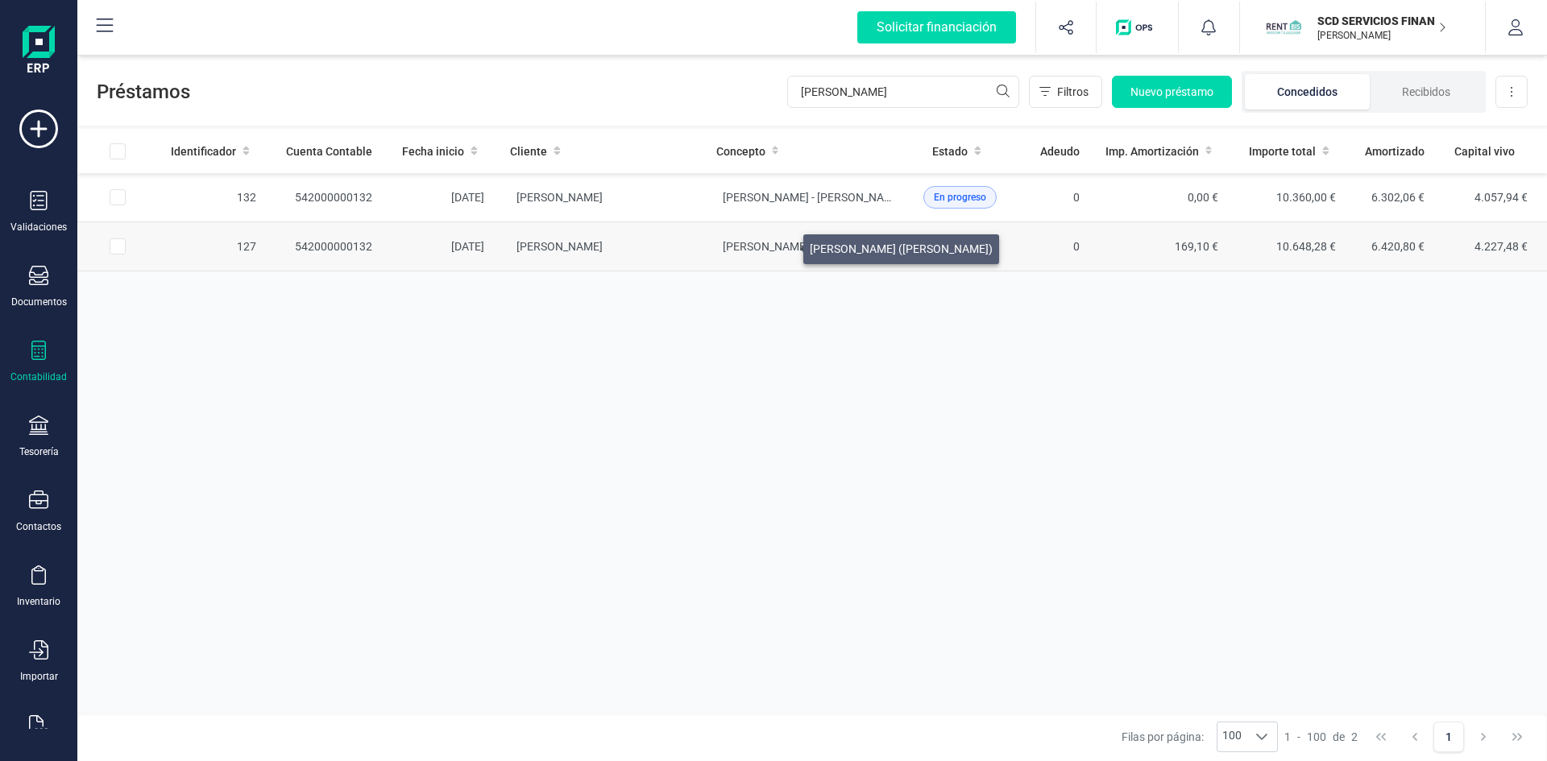  What do you see at coordinates (1287, 737) in the screenshot?
I see `span: 1` at bounding box center [1287, 737].